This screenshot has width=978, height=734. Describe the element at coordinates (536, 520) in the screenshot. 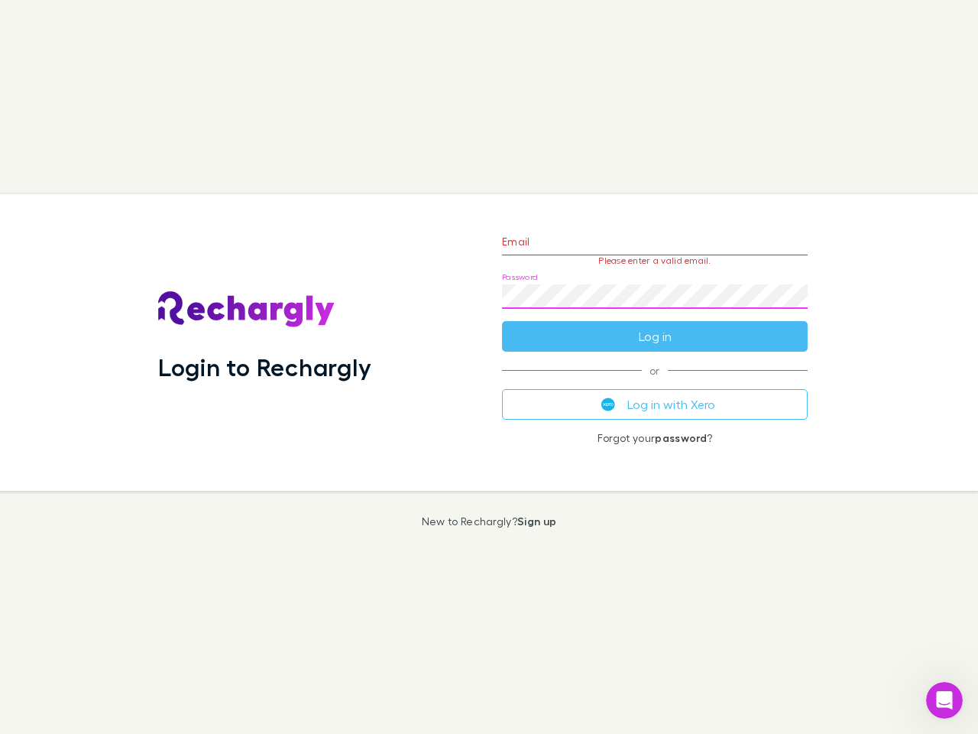

I see `a: Sign up` at that location.